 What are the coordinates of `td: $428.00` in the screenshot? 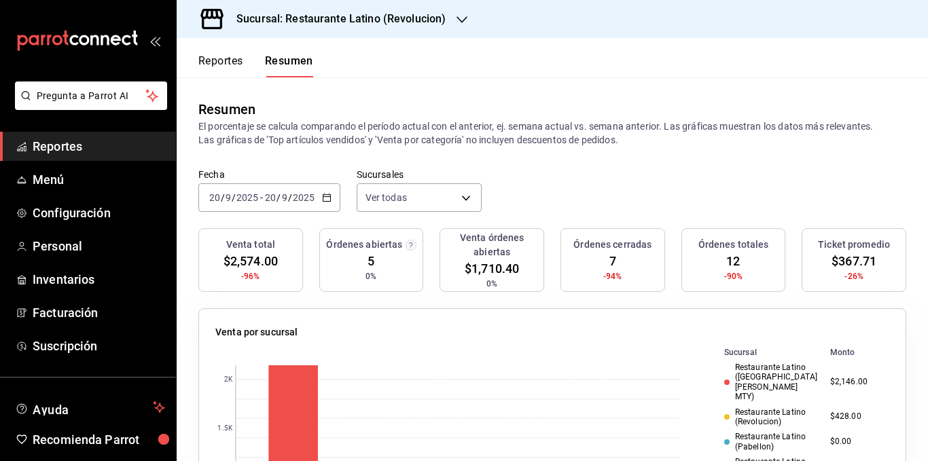 It's located at (856, 417).